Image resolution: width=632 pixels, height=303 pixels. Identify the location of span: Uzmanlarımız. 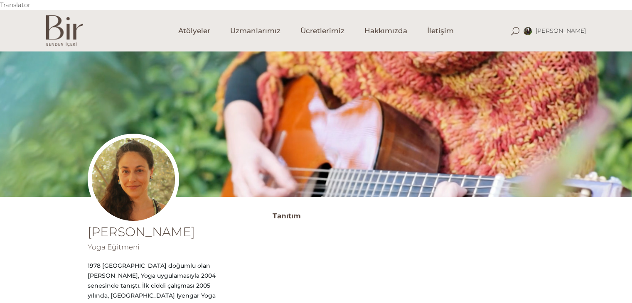
(255, 31).